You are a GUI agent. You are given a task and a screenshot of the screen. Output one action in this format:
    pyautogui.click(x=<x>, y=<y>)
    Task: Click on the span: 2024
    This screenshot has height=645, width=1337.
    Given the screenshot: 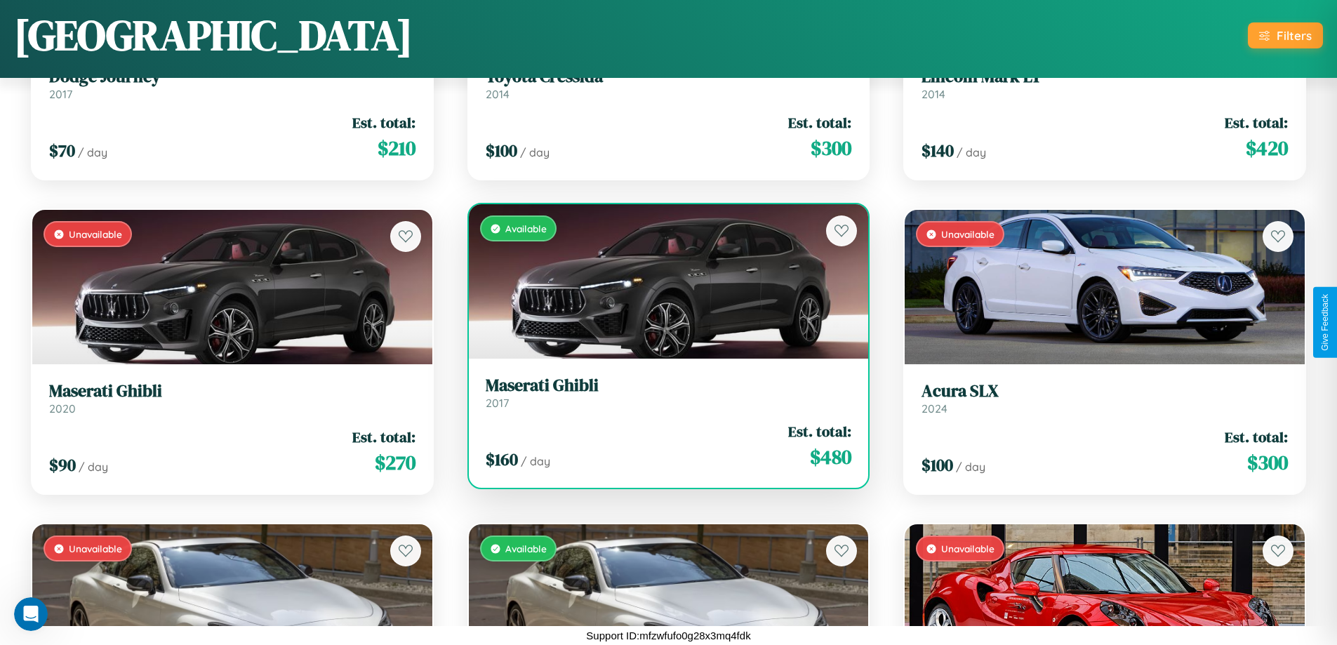 What is the action you would take?
    pyautogui.click(x=934, y=409)
    